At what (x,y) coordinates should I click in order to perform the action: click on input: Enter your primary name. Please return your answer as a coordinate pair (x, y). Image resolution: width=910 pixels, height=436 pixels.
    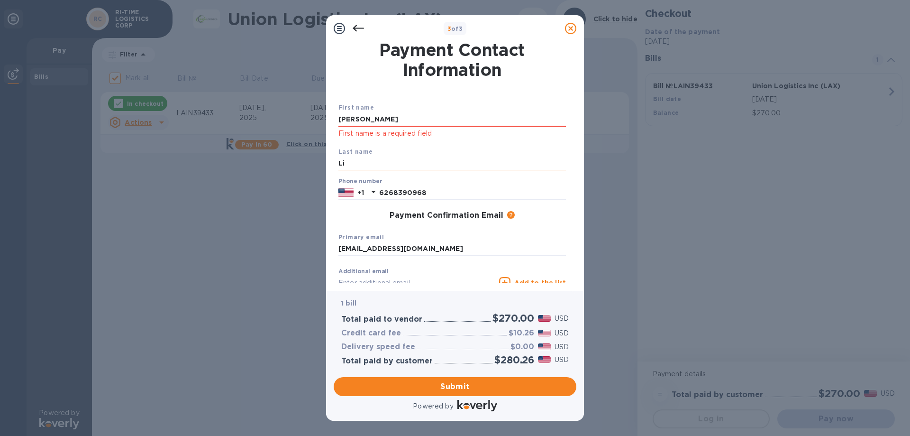
    Looking at the image, I should click on (452, 249).